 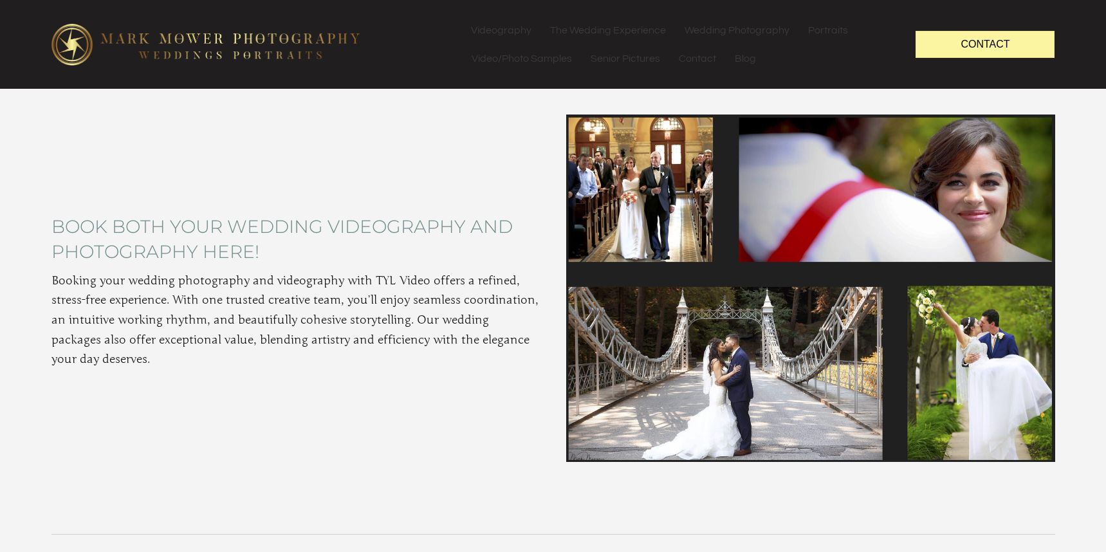 What do you see at coordinates (626, 59) in the screenshot?
I see `a: Senior Pictures` at bounding box center [626, 59].